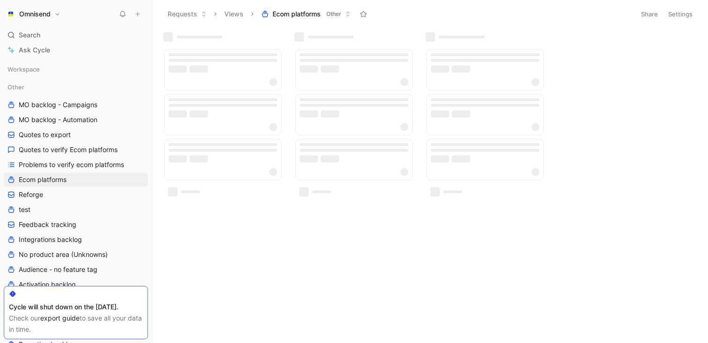 This screenshot has width=708, height=343. What do you see at coordinates (47, 225) in the screenshot?
I see `span: Feedback tracking` at bounding box center [47, 225].